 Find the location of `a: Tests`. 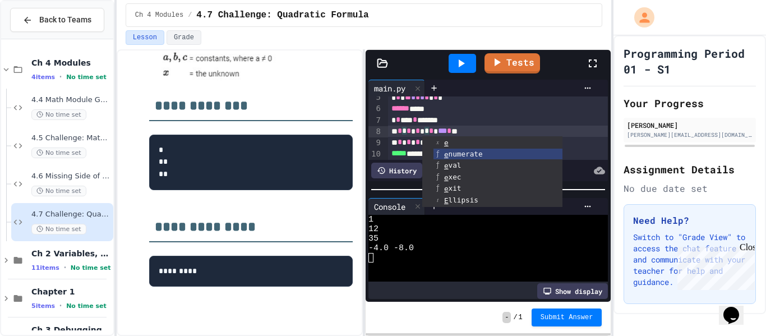

a: Tests is located at coordinates (512, 63).